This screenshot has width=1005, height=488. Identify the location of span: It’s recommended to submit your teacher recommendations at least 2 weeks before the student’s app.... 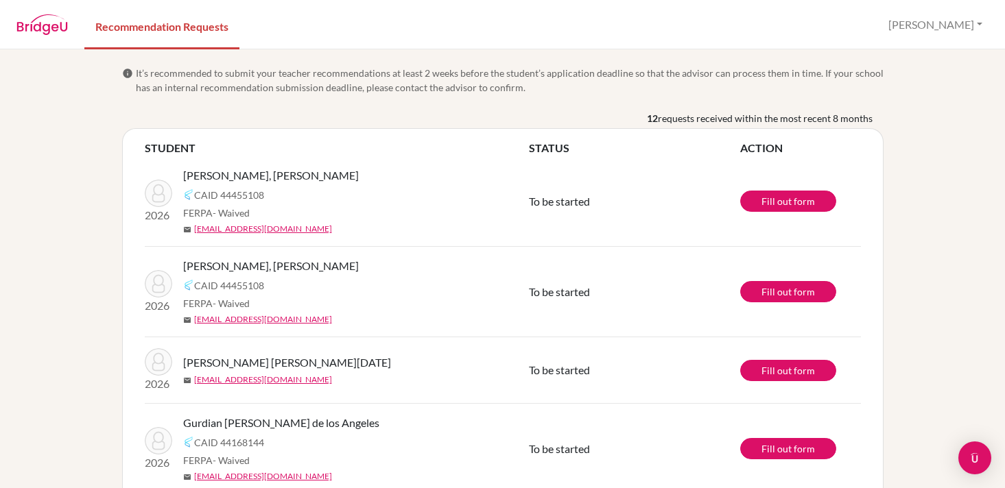
(509, 80).